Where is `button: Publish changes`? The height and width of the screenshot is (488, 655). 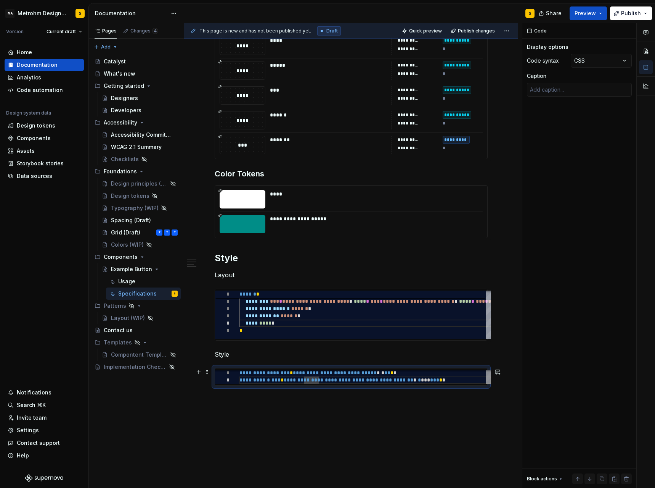 button: Publish changes is located at coordinates (473, 31).